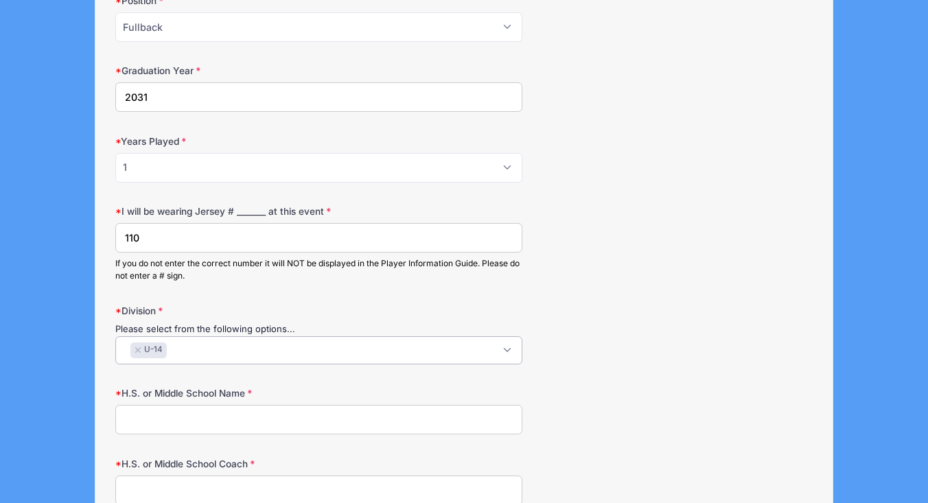 The height and width of the screenshot is (503, 928). Describe the element at coordinates (148, 350) in the screenshot. I see `li: U-14` at that location.